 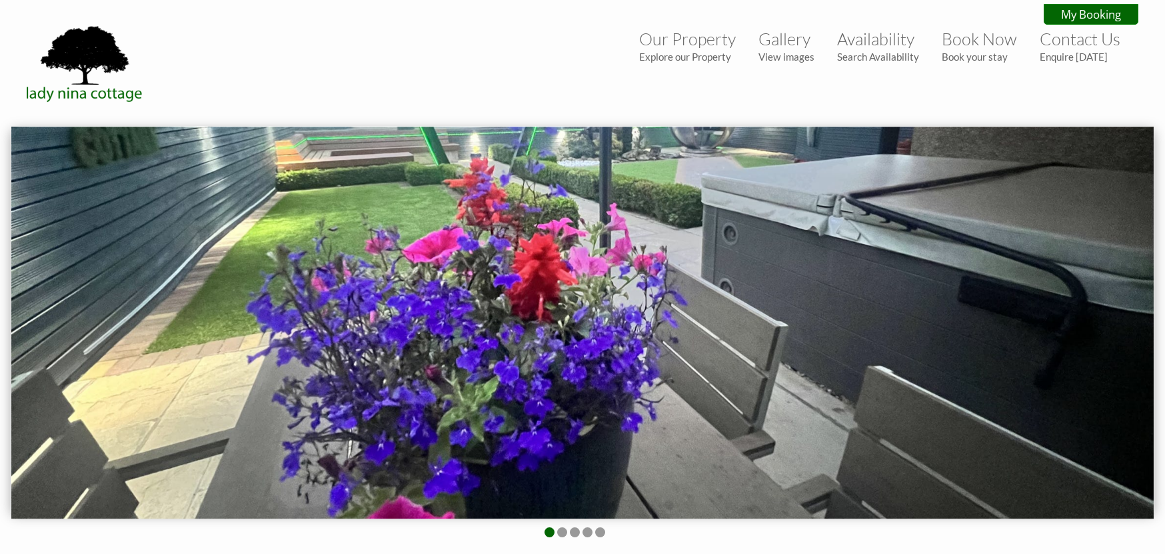 I want to click on a: Book NowBook your stay, so click(x=979, y=45).